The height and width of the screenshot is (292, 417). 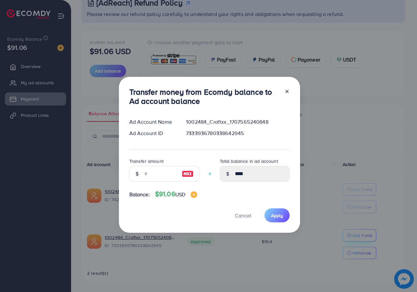 What do you see at coordinates (277, 215) in the screenshot?
I see `button: Apply` at bounding box center [277, 215].